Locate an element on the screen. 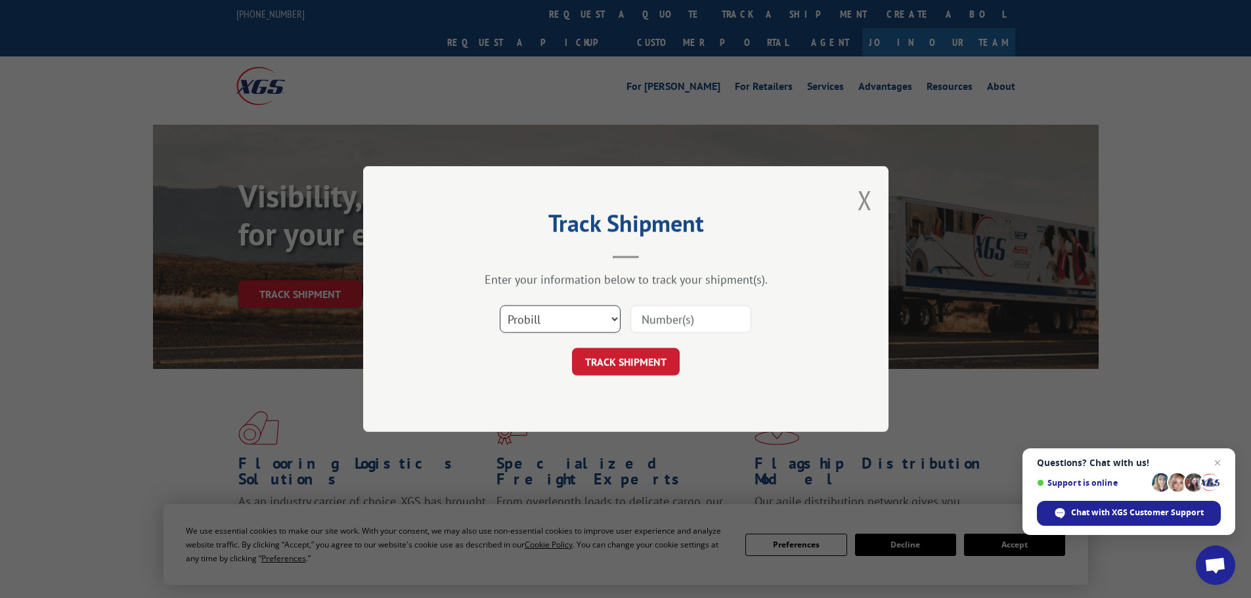  button: TRACK SHIPMENT is located at coordinates (626, 362).